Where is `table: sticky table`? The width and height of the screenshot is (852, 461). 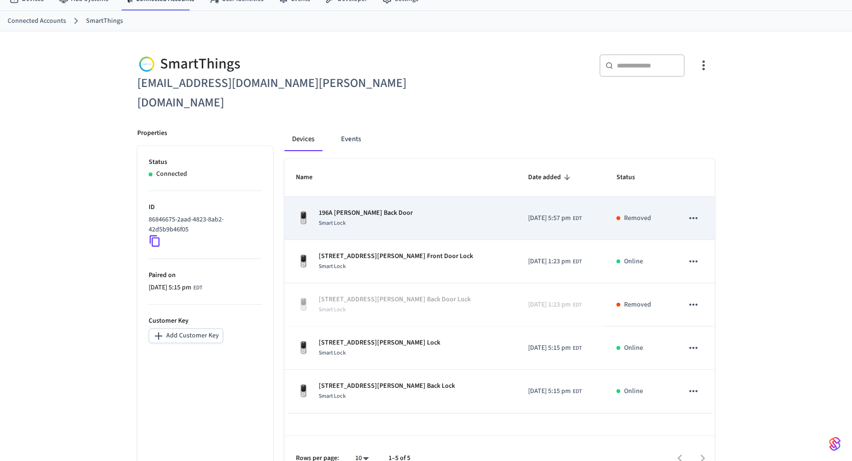
table: sticky table is located at coordinates (500, 286).